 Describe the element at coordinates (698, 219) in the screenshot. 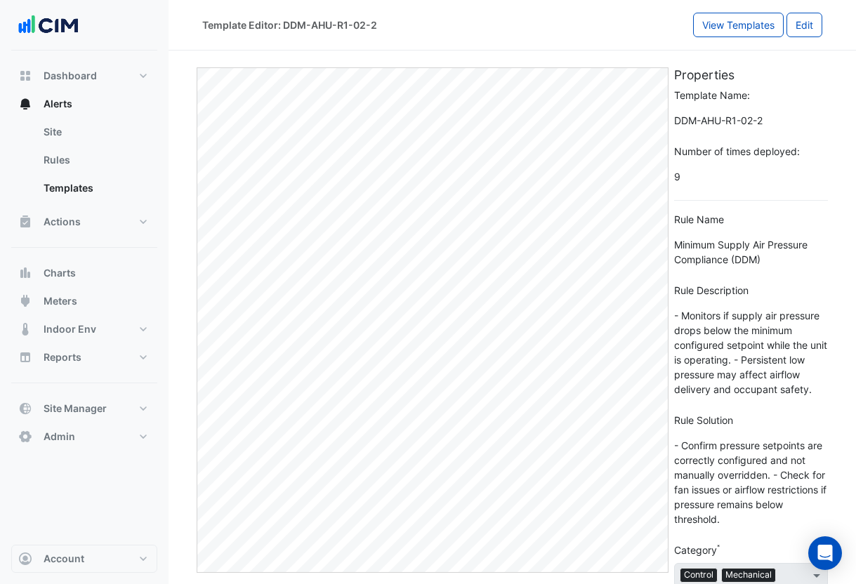

I see `label: Rule Name` at that location.